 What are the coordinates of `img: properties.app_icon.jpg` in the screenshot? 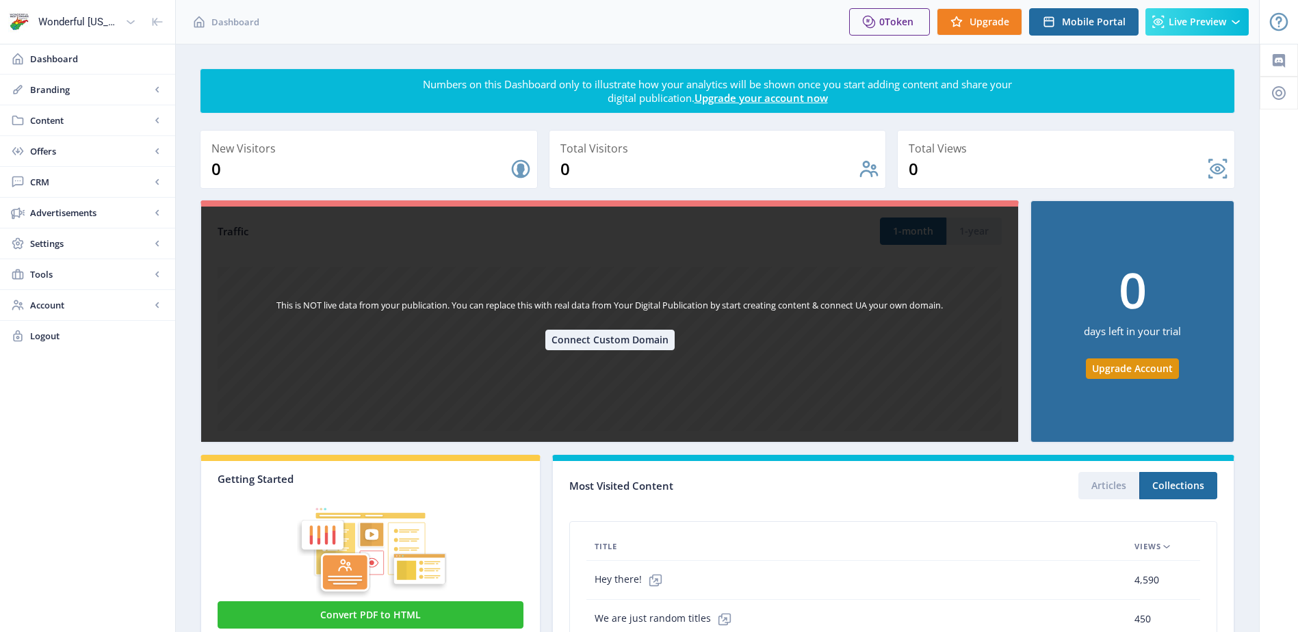 It's located at (19, 22).